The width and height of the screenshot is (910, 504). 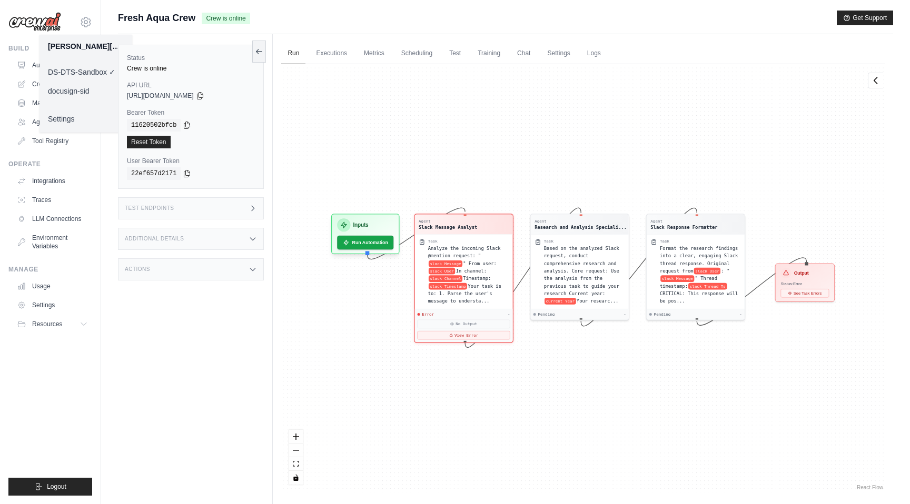 What do you see at coordinates (581, 271) in the screenshot?
I see `span: Based on the analyzed Slack request, conduct comprehensive research and analysis. Core request: U...` at bounding box center [581, 271].